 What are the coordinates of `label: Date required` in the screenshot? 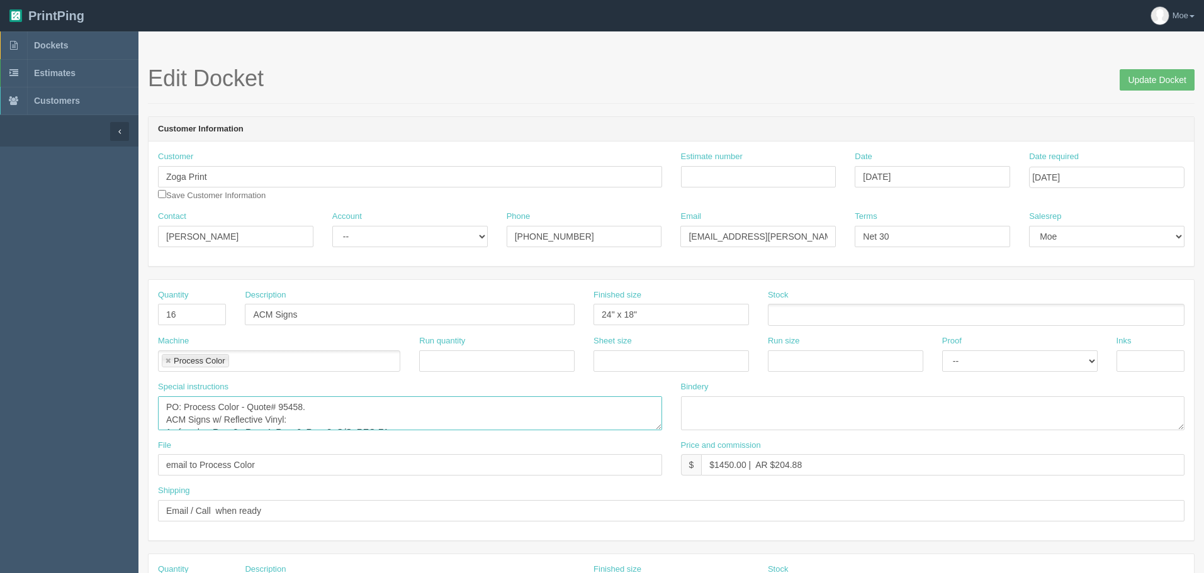 It's located at (1054, 157).